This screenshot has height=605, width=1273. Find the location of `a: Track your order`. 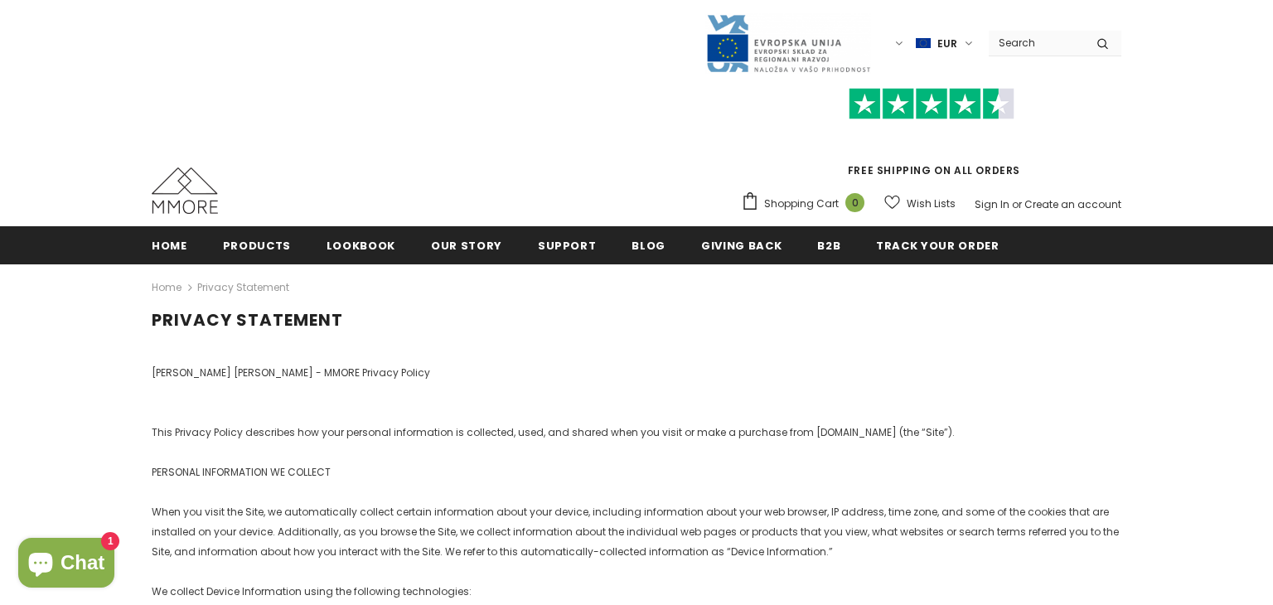

a: Track your order is located at coordinates (938, 245).